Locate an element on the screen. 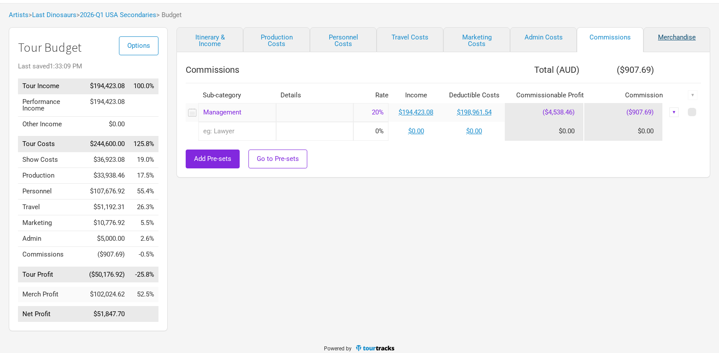 This screenshot has width=719, height=353. a: 2026-Q1 USA Secondaries is located at coordinates (118, 15).